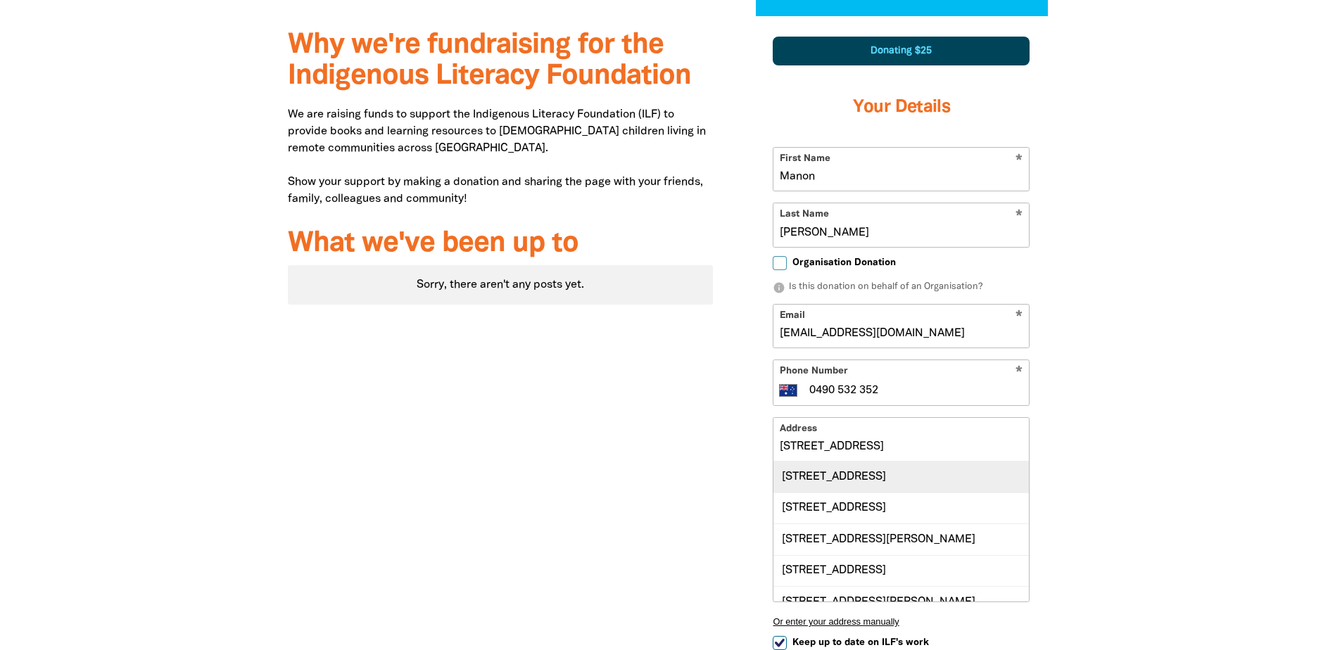 The image size is (1335, 650). I want to click on div: Donating $25, so click(901, 51).